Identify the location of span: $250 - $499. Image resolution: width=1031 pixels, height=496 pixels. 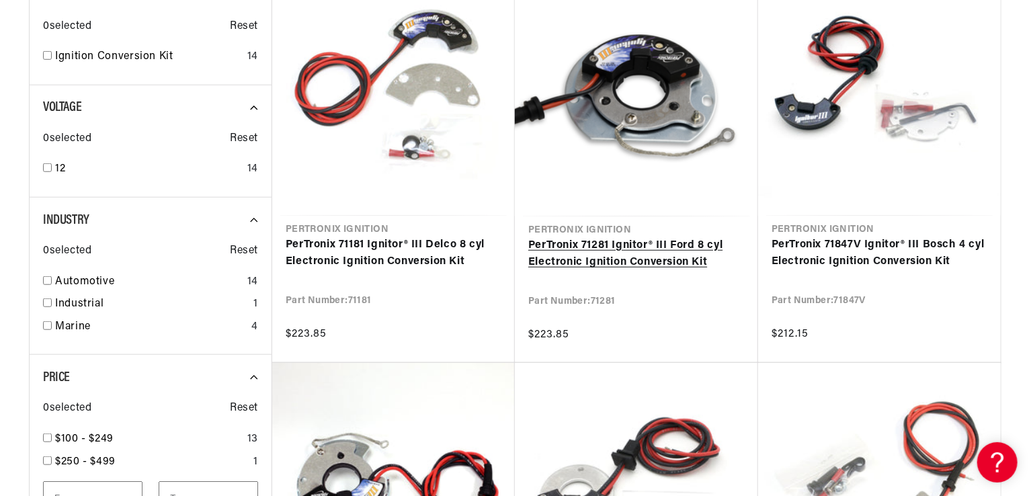
(85, 462).